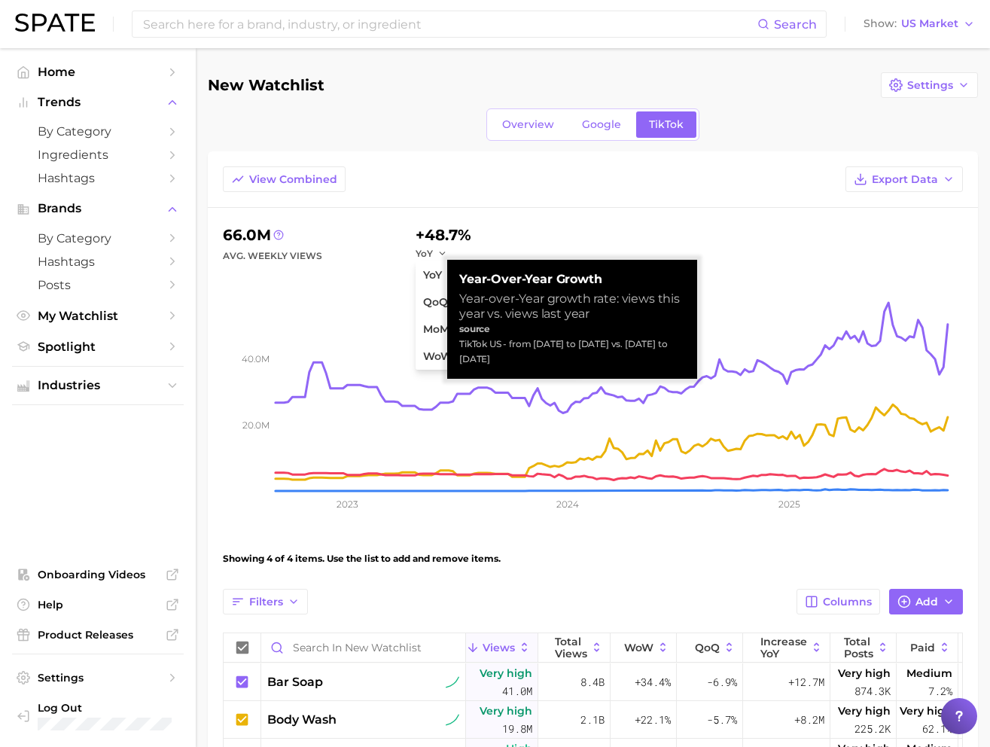 This screenshot has height=747, width=990. Describe the element at coordinates (517, 729) in the screenshot. I see `span: 19.8m` at that location.